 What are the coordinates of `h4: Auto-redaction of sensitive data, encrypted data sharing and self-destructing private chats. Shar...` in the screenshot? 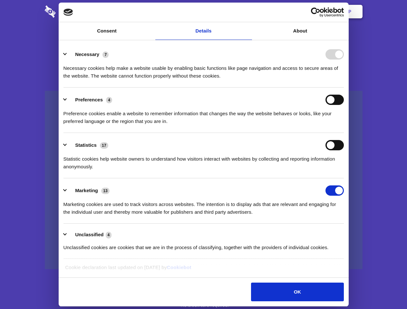 It's located at (203, 69).